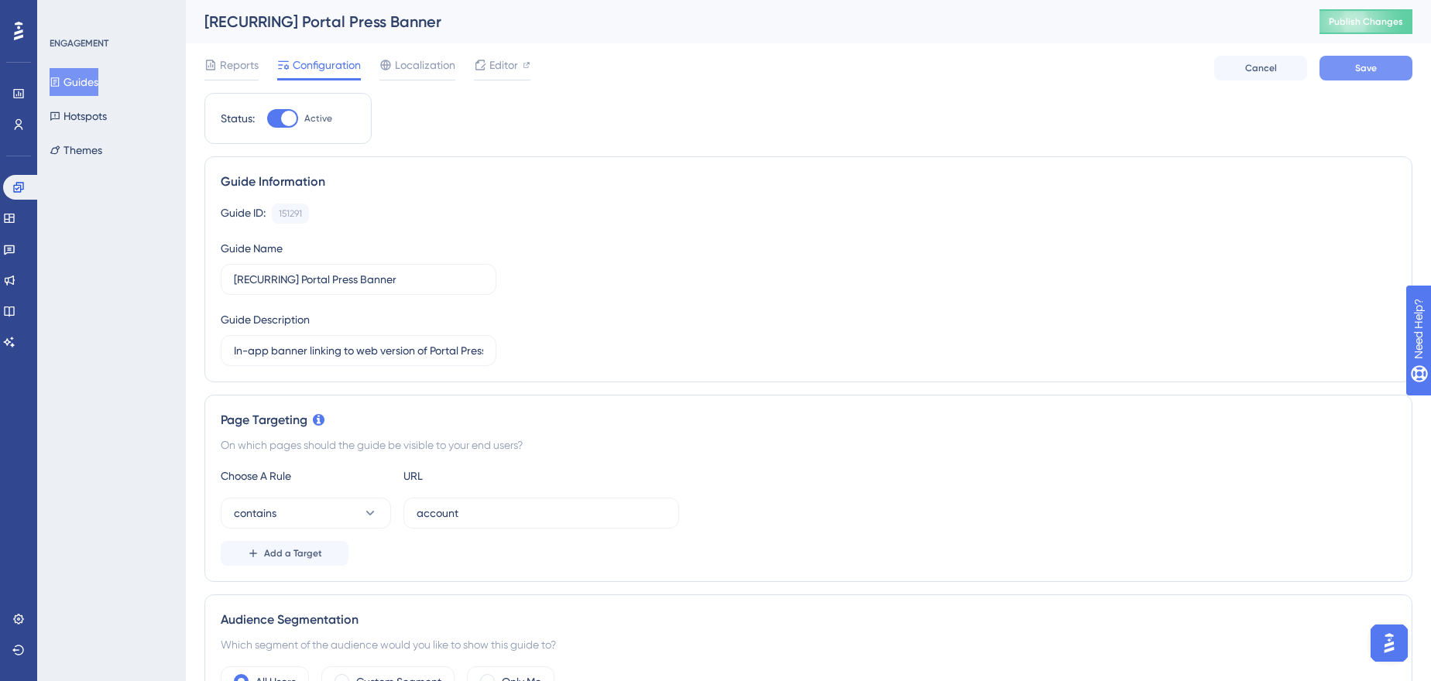 This screenshot has height=681, width=1431. What do you see at coordinates (306, 513) in the screenshot?
I see `button: contains` at bounding box center [306, 513].